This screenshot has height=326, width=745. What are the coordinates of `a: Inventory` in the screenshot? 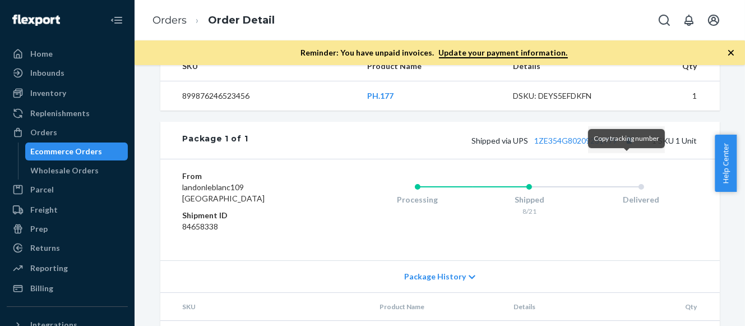 It's located at (67, 93).